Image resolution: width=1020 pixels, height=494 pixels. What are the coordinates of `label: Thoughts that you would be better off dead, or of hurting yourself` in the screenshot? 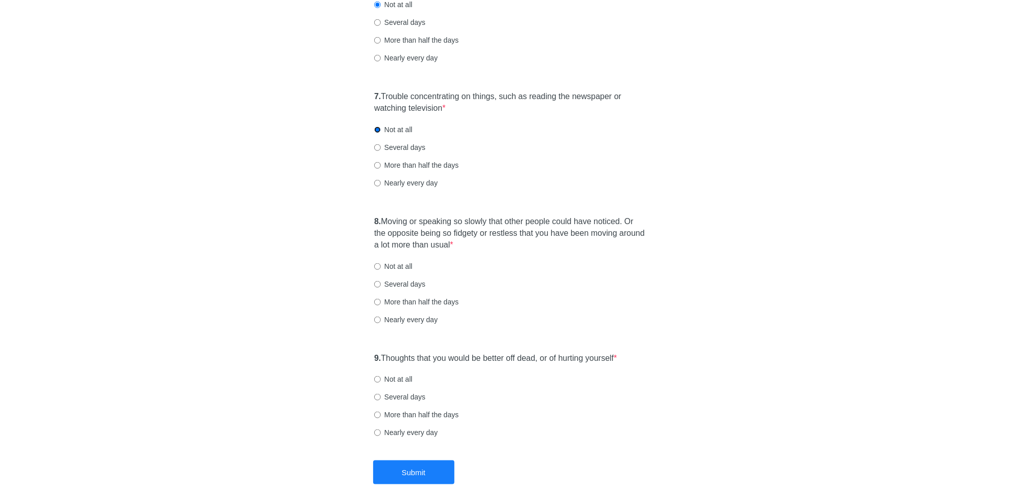 It's located at (496, 358).